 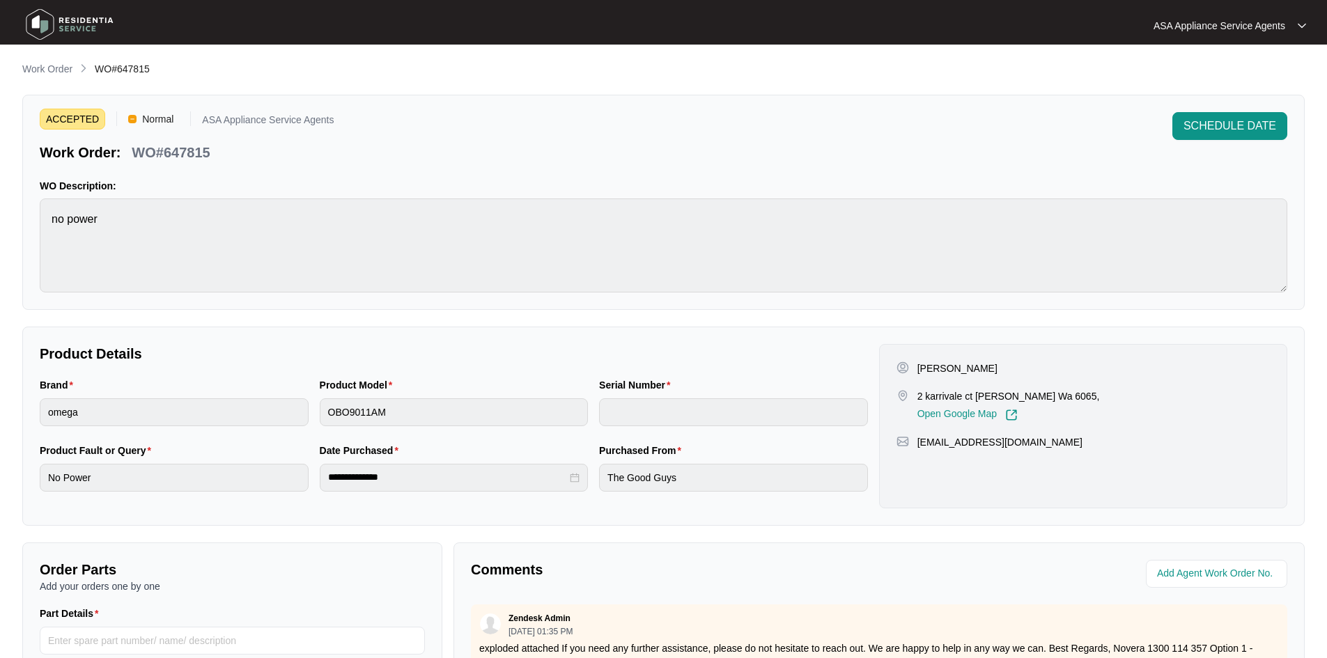 I want to click on p: Zendesk Admin, so click(x=539, y=619).